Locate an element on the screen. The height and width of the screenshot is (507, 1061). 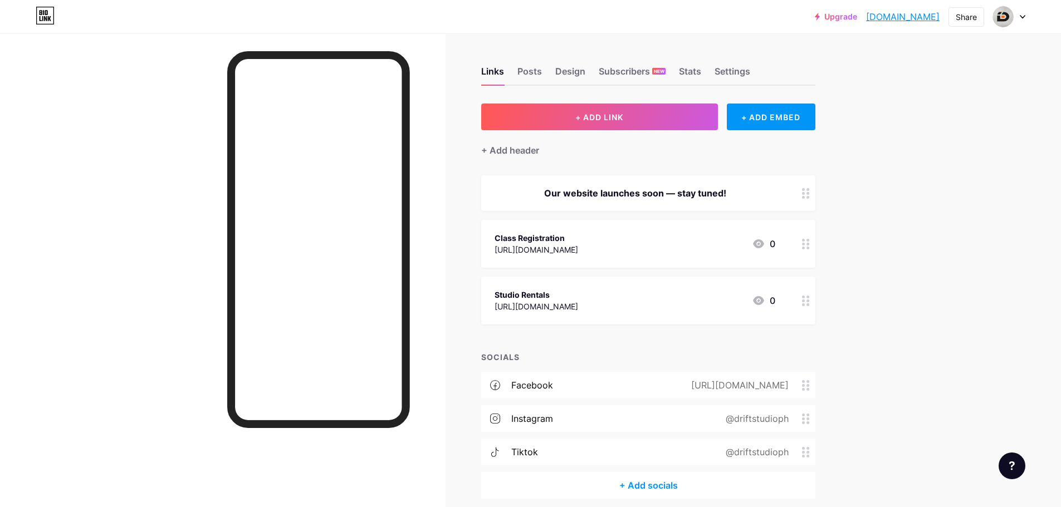
span: + ADD LINK is located at coordinates (599, 117).